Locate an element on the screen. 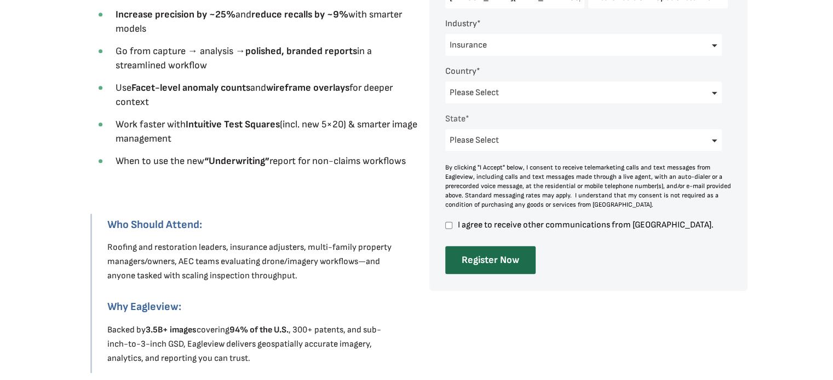  strong: Intuitive Test Squares is located at coordinates (233, 124).